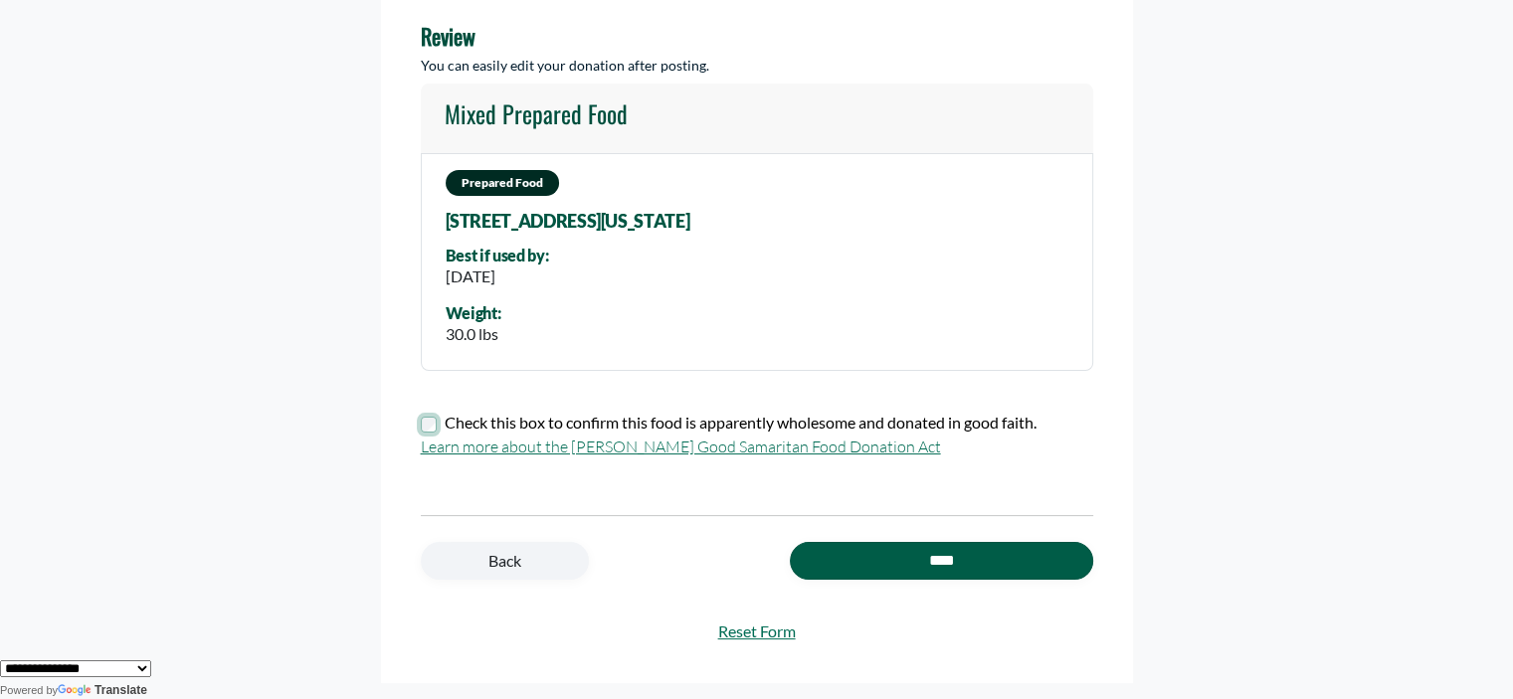 This screenshot has width=1513, height=699. I want to click on div: 30.0 lbs, so click(473, 334).